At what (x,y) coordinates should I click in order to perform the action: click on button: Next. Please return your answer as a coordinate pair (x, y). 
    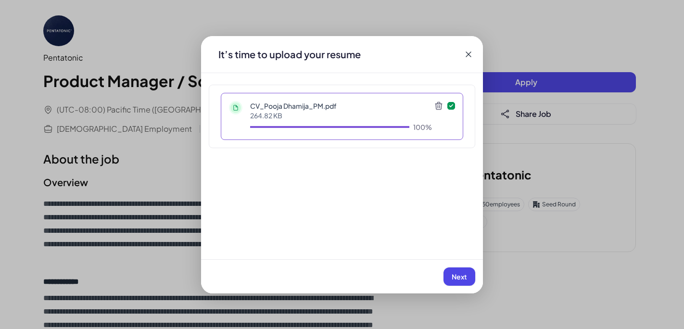
    Looking at the image, I should click on (459, 277).